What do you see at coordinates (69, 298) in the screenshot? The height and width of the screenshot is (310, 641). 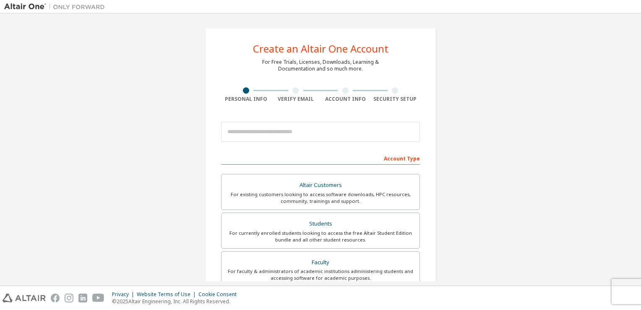 I see `img: instagram.svg` at bounding box center [69, 298].